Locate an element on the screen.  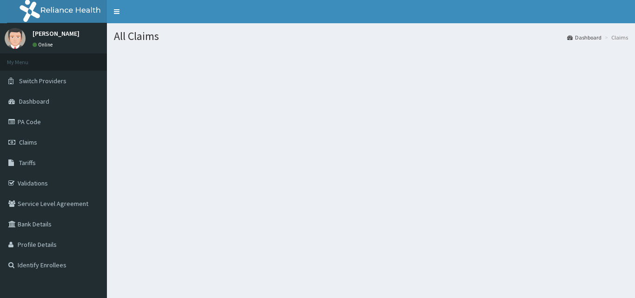
span: Switch Providers is located at coordinates (43, 81).